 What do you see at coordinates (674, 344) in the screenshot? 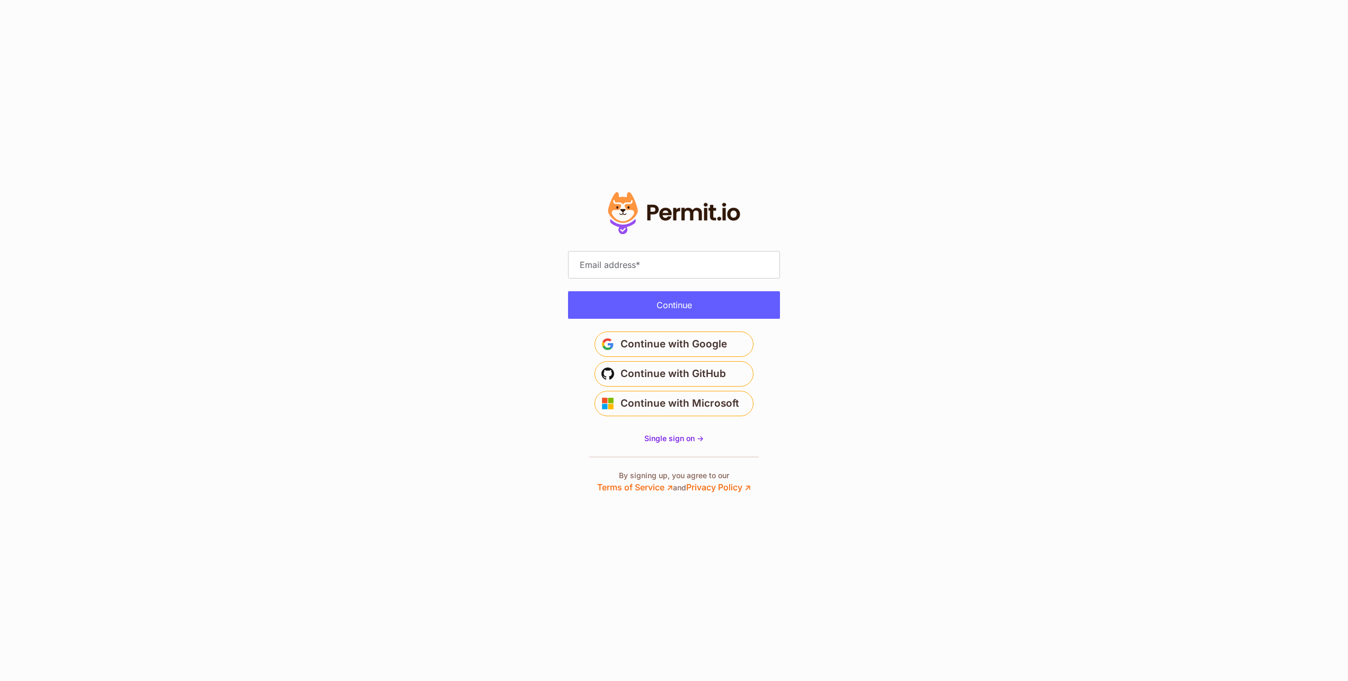
I see `button: Continue with Google` at bounding box center [674, 344].